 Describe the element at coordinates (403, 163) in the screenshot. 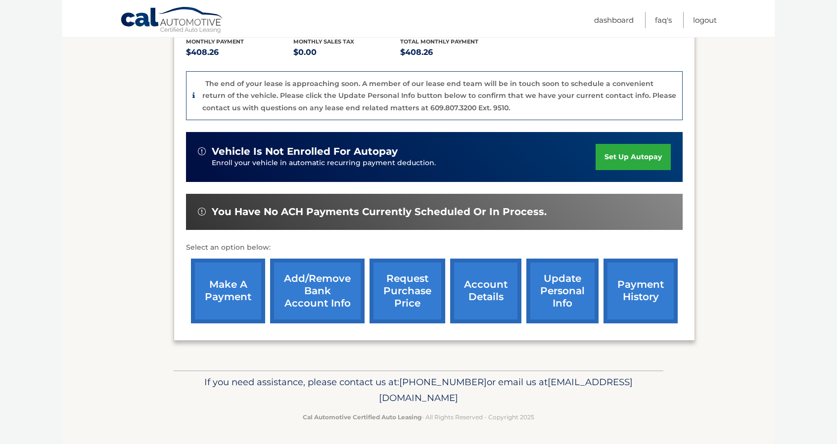

I see `p: Enroll your vehicle in automatic recurring payment deduction.` at that location.